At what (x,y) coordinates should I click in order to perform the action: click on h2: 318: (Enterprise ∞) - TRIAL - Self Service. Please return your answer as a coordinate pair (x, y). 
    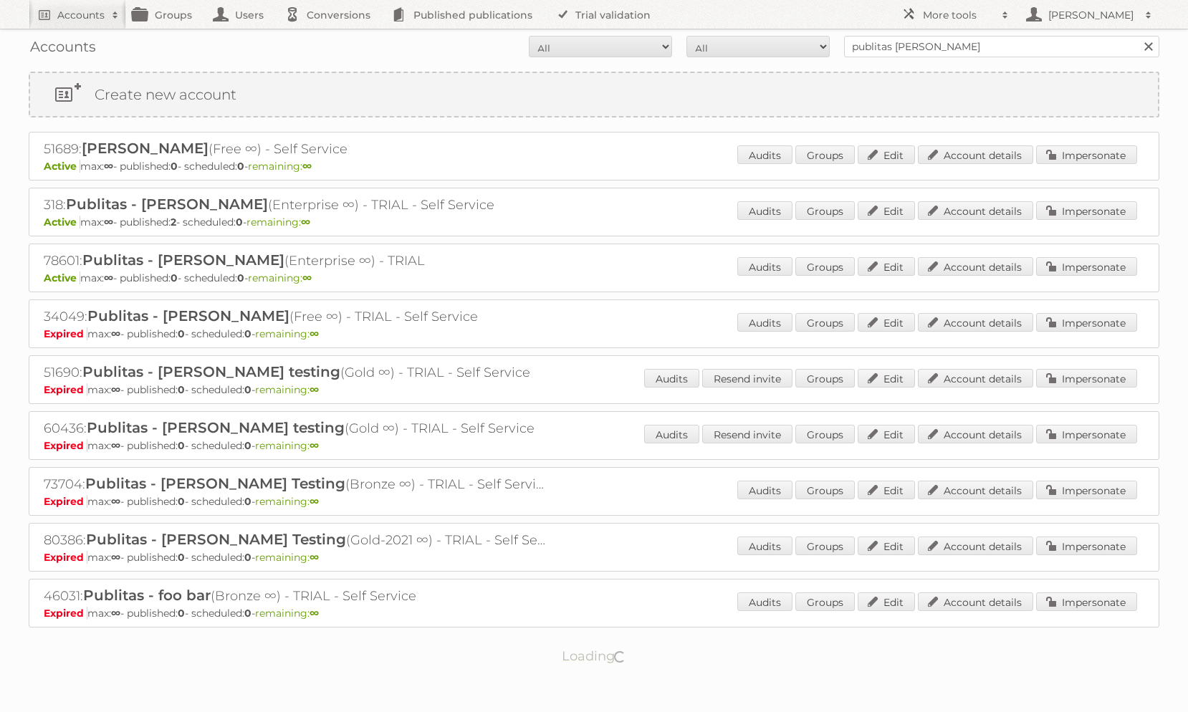
    Looking at the image, I should click on (295, 205).